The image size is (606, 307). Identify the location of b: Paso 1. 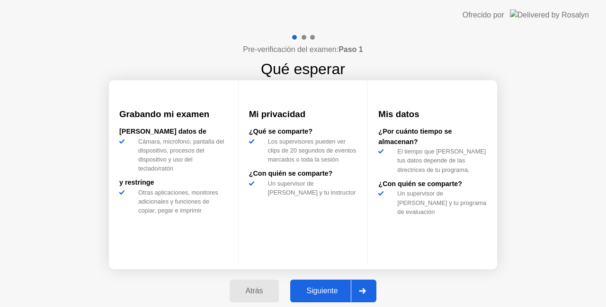
(351, 49).